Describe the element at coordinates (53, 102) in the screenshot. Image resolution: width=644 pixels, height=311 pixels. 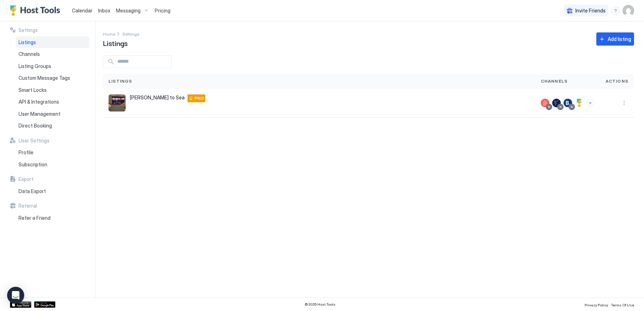
I see `a: API & Integrations` at that location.